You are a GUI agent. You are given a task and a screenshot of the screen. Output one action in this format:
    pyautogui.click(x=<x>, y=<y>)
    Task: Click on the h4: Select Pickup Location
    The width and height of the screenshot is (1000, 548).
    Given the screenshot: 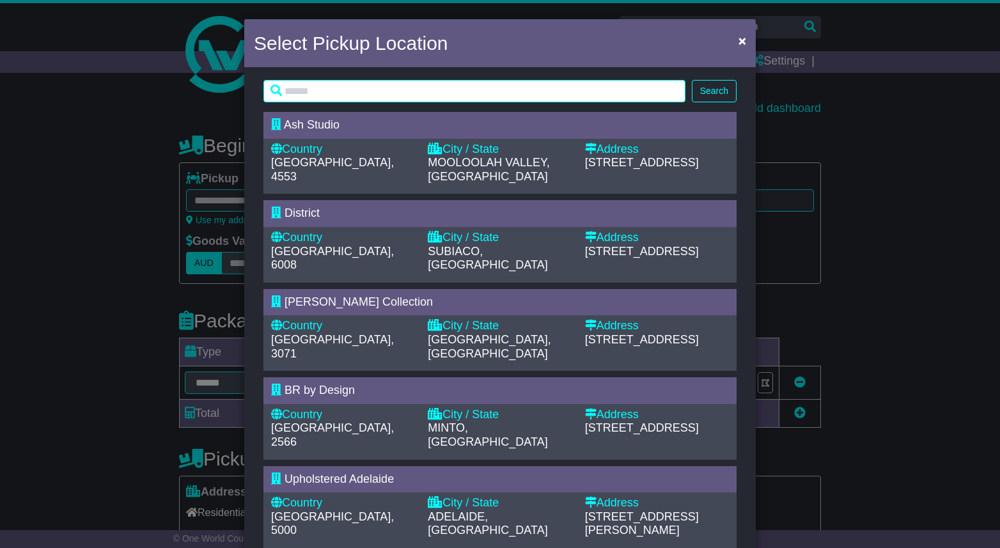 What is the action you would take?
    pyautogui.click(x=351, y=43)
    